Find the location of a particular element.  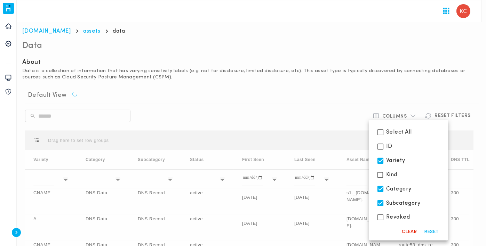

div: Variety is located at coordinates (408, 161).